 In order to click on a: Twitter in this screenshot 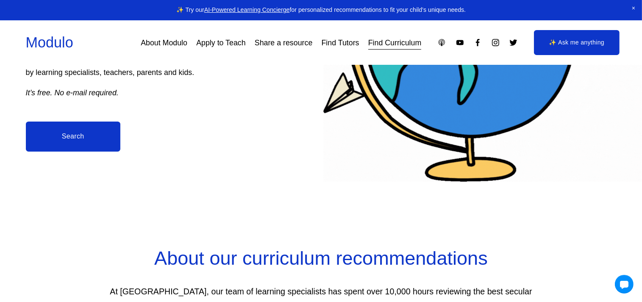, I will do `click(513, 42)`.